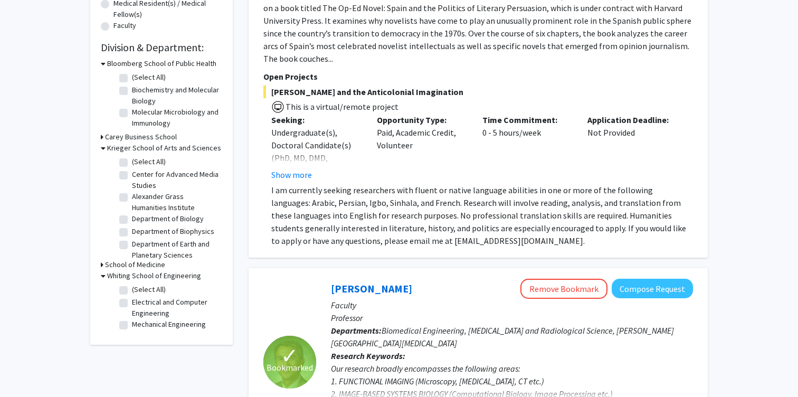  Describe the element at coordinates (176, 180) in the screenshot. I see `label: Center for Advanced Media Studies` at that location.